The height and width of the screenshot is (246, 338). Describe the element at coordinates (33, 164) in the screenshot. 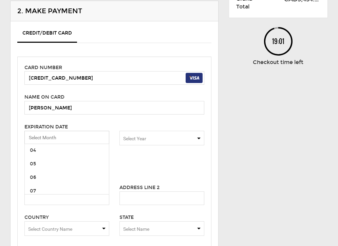

I see `span: 05` at that location.